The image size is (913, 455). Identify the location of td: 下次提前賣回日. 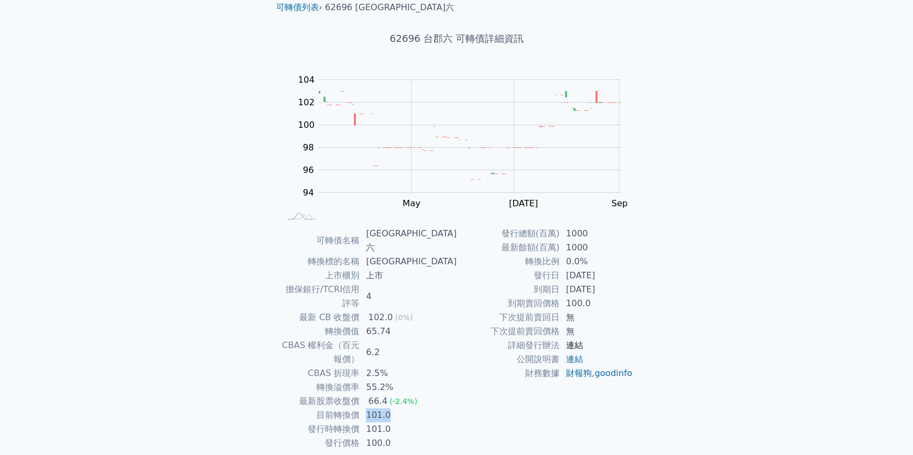
(508, 318).